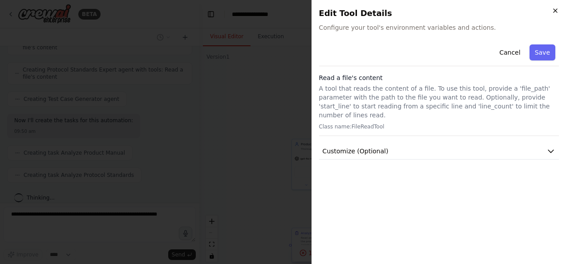  What do you see at coordinates (438, 78) in the screenshot?
I see `h3: Read a file's content` at bounding box center [438, 78].